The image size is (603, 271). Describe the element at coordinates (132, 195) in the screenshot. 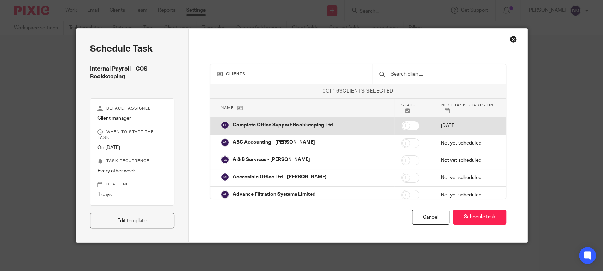

I see `p: 1 days` at that location.